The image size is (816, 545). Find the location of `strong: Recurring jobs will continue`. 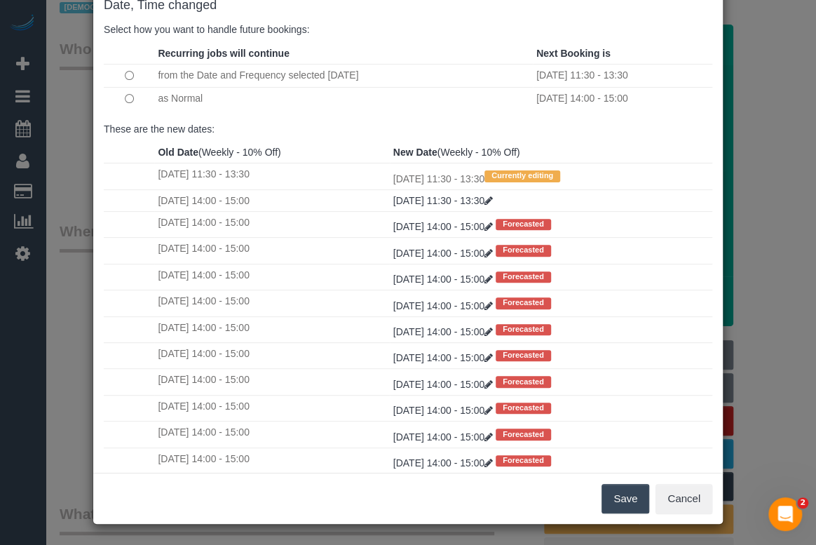

strong: Recurring jobs will continue is located at coordinates (223, 53).